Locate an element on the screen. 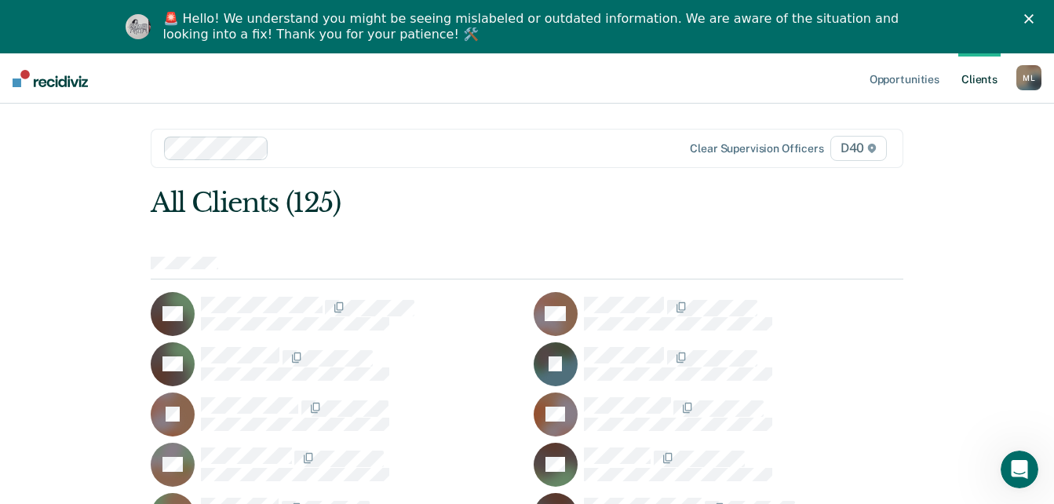 This screenshot has height=504, width=1054. div: M L is located at coordinates (1028, 78).